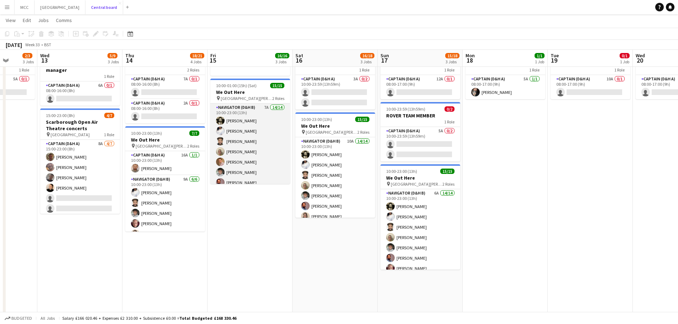 The image size is (678, 324). What do you see at coordinates (194, 133) in the screenshot?
I see `span: 7/7` at bounding box center [194, 133].